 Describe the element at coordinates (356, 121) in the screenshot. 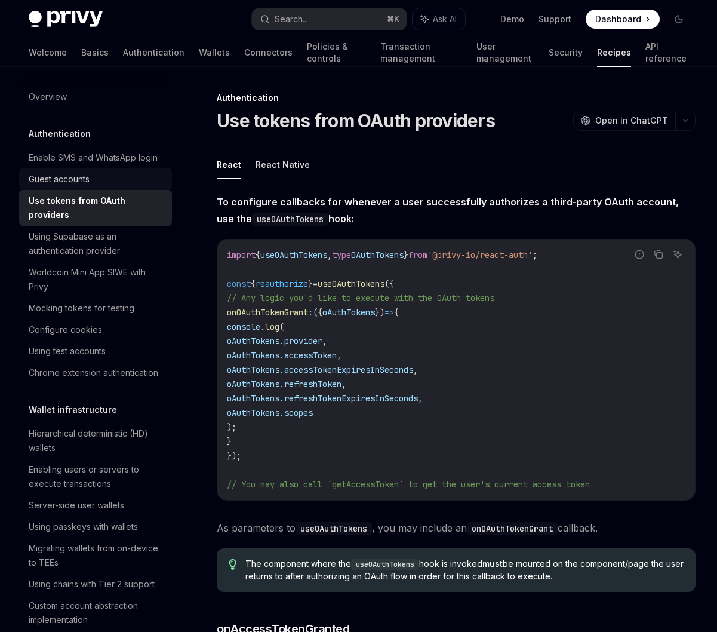

I see `h1: Use tokens from OAuth providers` at that location.